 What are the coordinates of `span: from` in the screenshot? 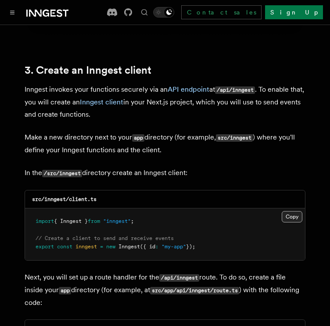 It's located at (94, 221).